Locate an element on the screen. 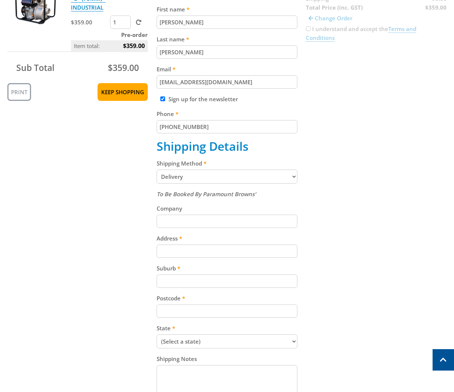  label: Phone is located at coordinates (227, 114).